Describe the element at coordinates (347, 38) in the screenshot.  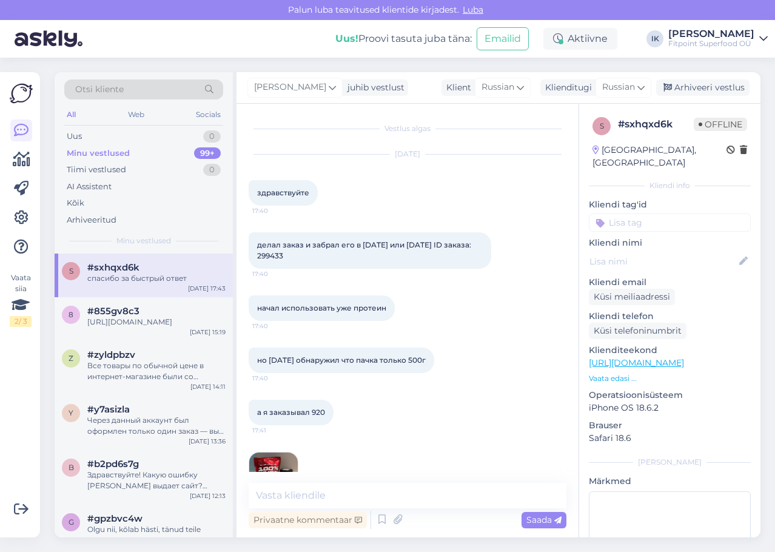
I see `b: Uus!` at that location.